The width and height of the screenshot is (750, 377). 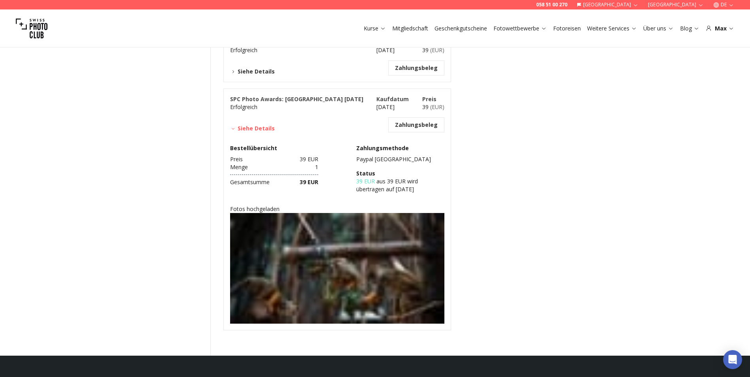 What do you see at coordinates (393, 99) in the screenshot?
I see `span: Kaufdatum` at bounding box center [393, 99].